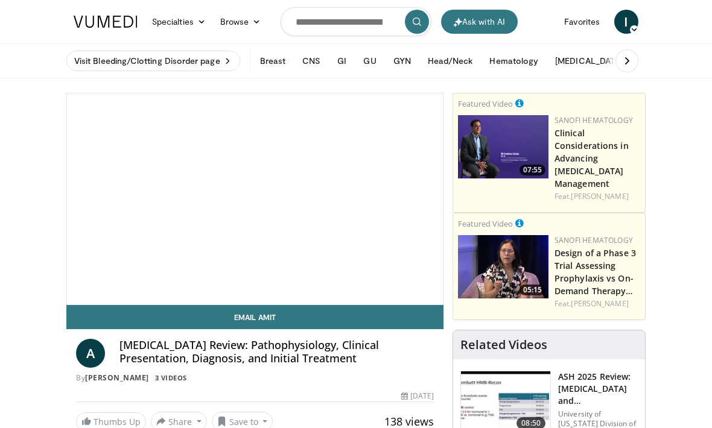 Image resolution: width=712 pixels, height=428 pixels. What do you see at coordinates (311, 61) in the screenshot?
I see `button: CNS` at bounding box center [311, 61].